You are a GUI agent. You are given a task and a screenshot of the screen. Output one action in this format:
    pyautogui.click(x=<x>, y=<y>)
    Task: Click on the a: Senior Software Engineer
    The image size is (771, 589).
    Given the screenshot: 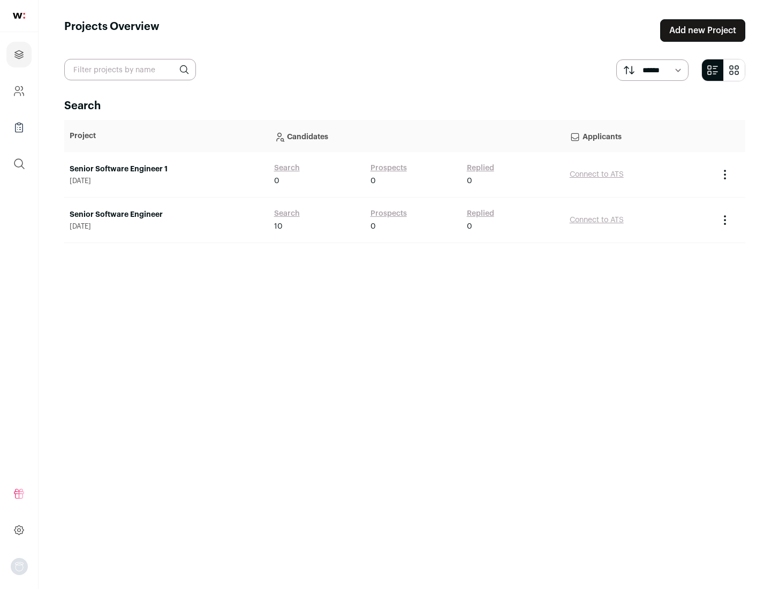 What is the action you would take?
    pyautogui.click(x=166, y=215)
    